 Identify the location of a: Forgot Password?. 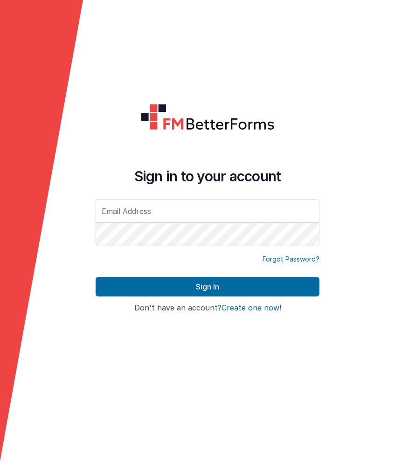
(291, 259).